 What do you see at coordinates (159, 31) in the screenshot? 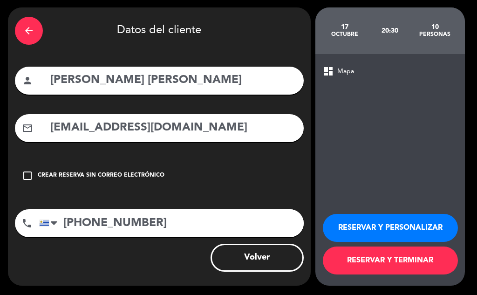
I see `div: Datos del cliente` at bounding box center [159, 31].